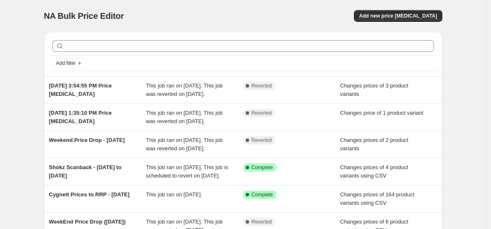  Describe the element at coordinates (374, 90) in the screenshot. I see `span: Changes prices of 3 product variants` at that location.